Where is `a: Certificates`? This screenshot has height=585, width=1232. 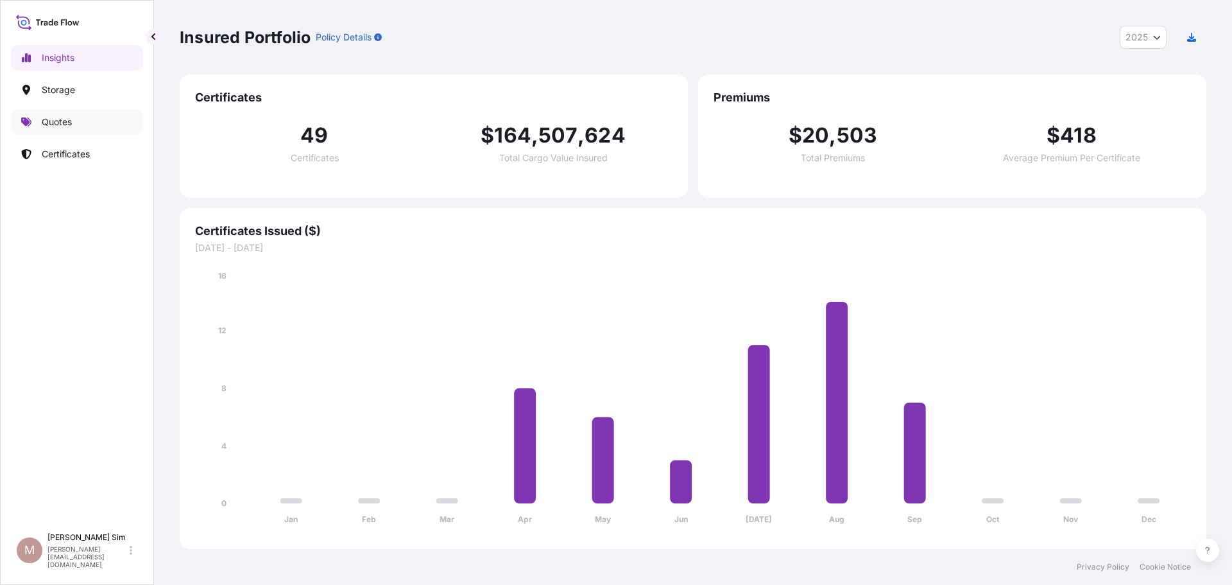 a: Certificates is located at coordinates (77, 154).